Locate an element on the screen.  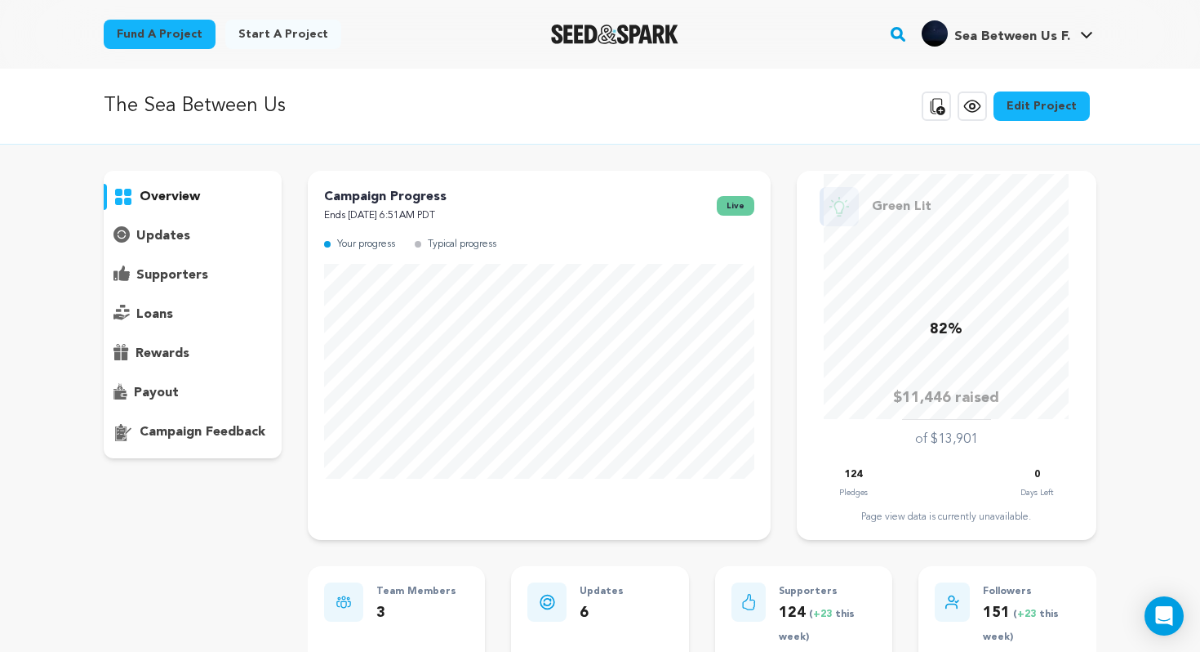
p: 151 is located at coordinates (1031, 625).